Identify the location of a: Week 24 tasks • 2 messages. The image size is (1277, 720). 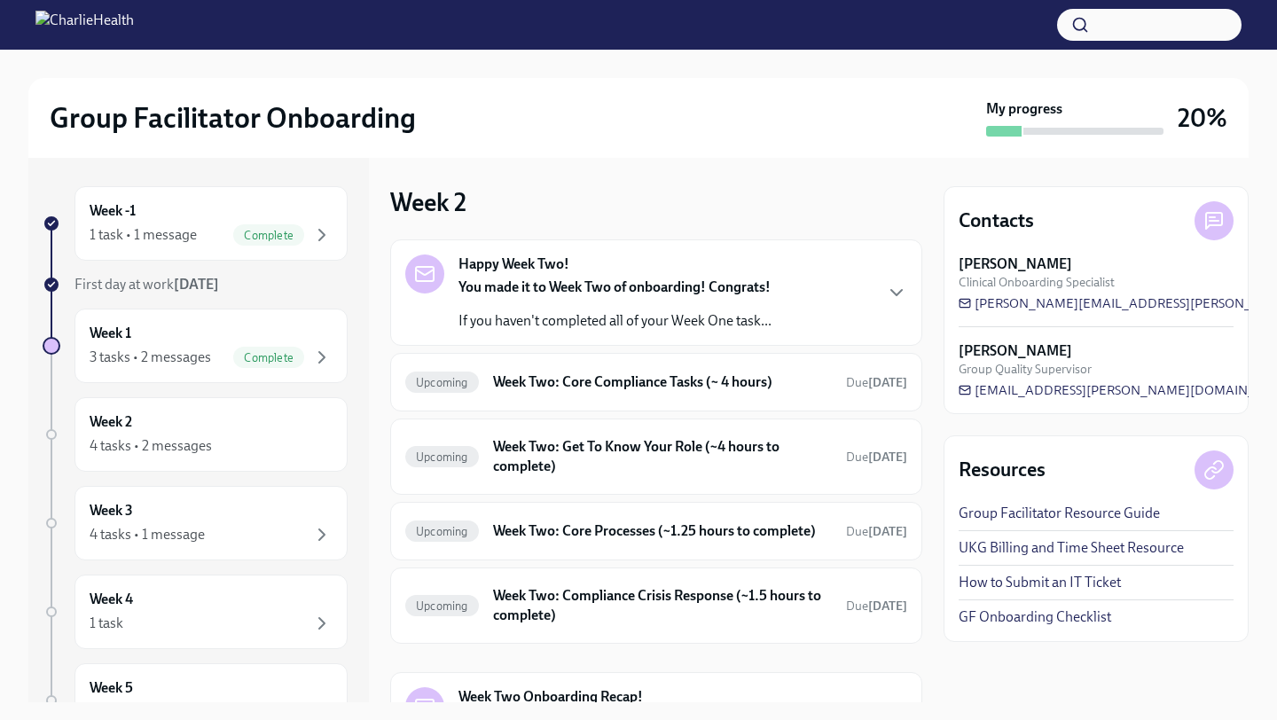
(195, 434).